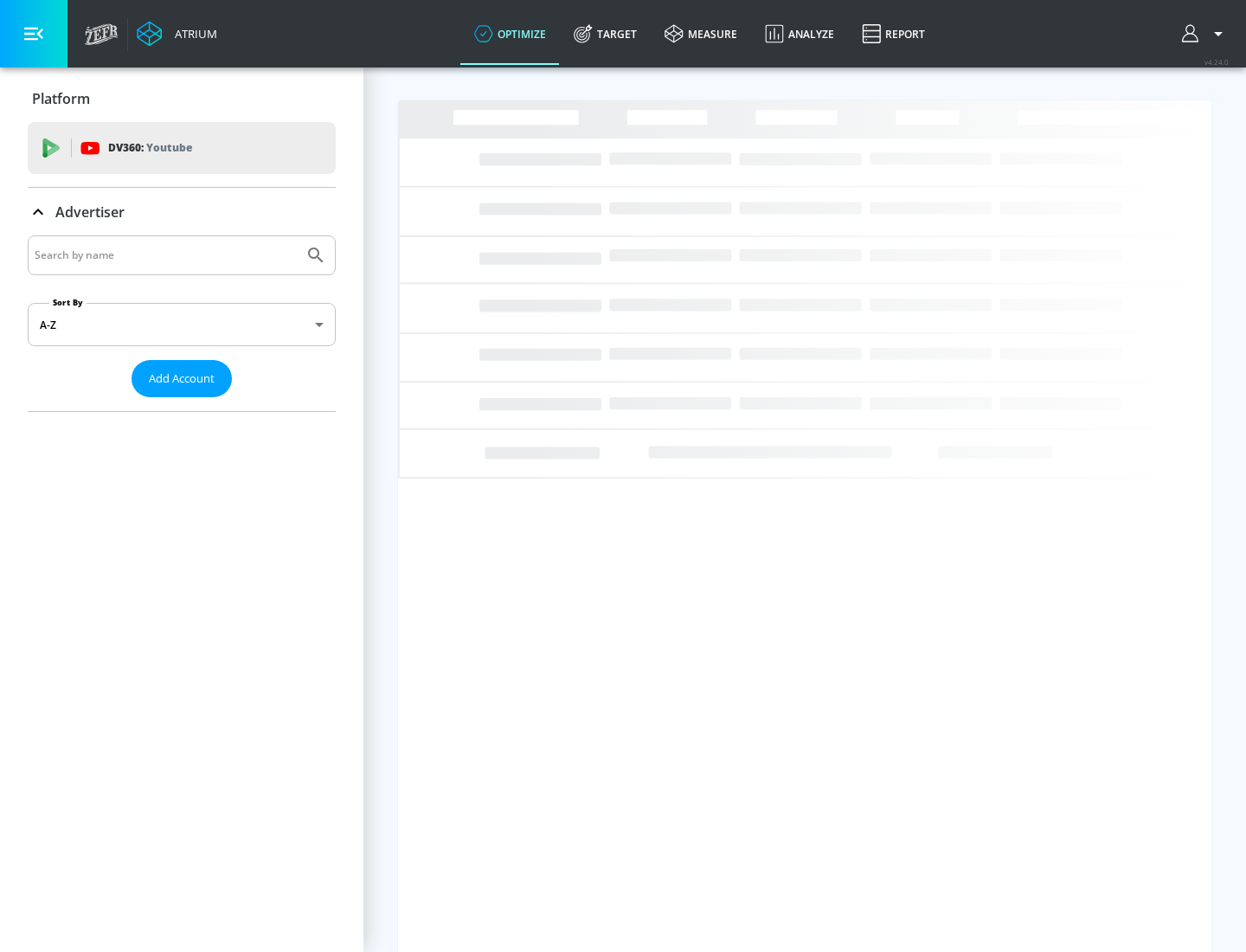 Image resolution: width=1246 pixels, height=952 pixels. I want to click on div: DV360: Youtube, so click(182, 148).